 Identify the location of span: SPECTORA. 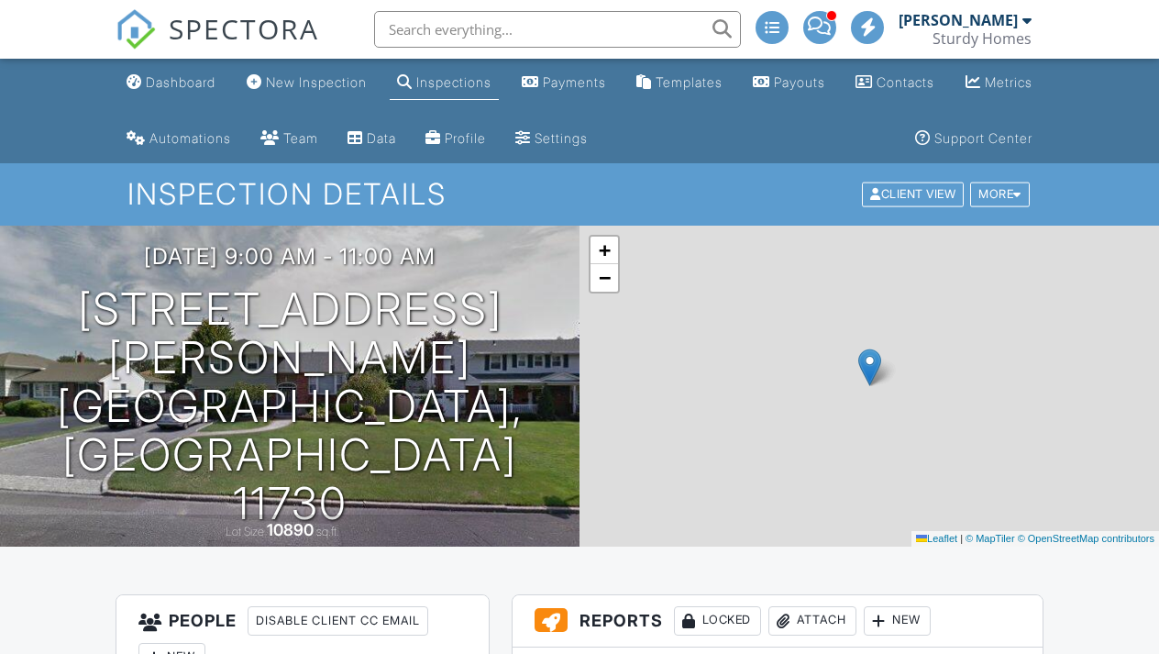
(244, 28).